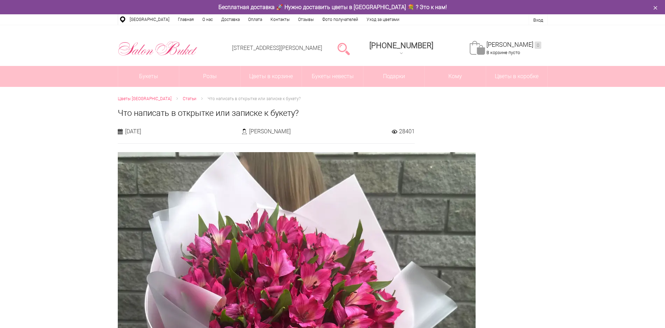  Describe the element at coordinates (254, 99) in the screenshot. I see `span: Что написать в открытке или записке к букету?` at that location.